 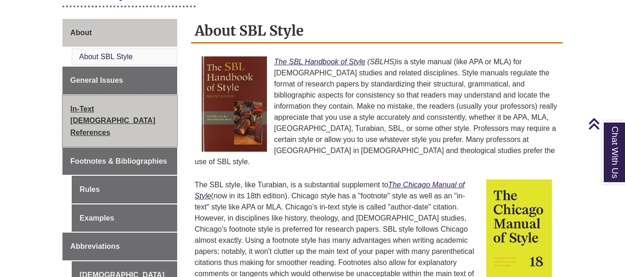 I want to click on a: About SBL Style, so click(x=106, y=56).